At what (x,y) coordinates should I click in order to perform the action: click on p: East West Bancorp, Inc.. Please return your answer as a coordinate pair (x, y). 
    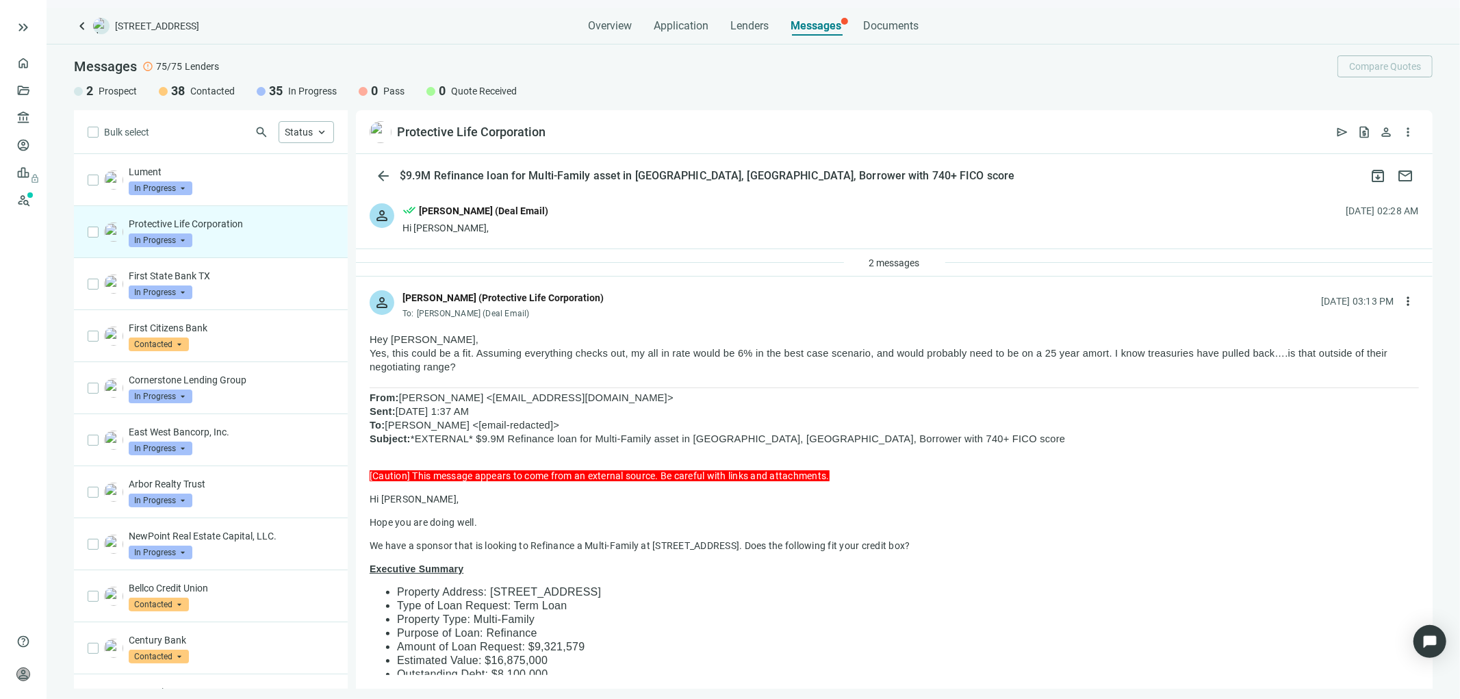
    Looking at the image, I should click on (231, 432).